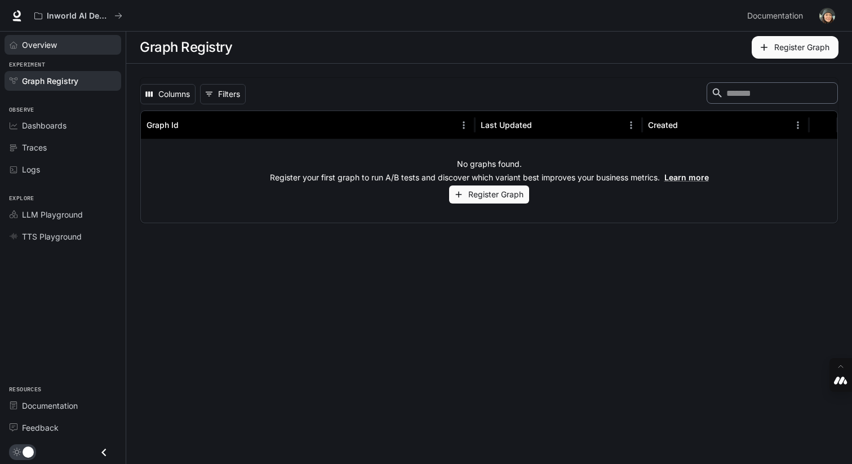  What do you see at coordinates (489, 164) in the screenshot?
I see `p: No graphs found.` at bounding box center [489, 164].